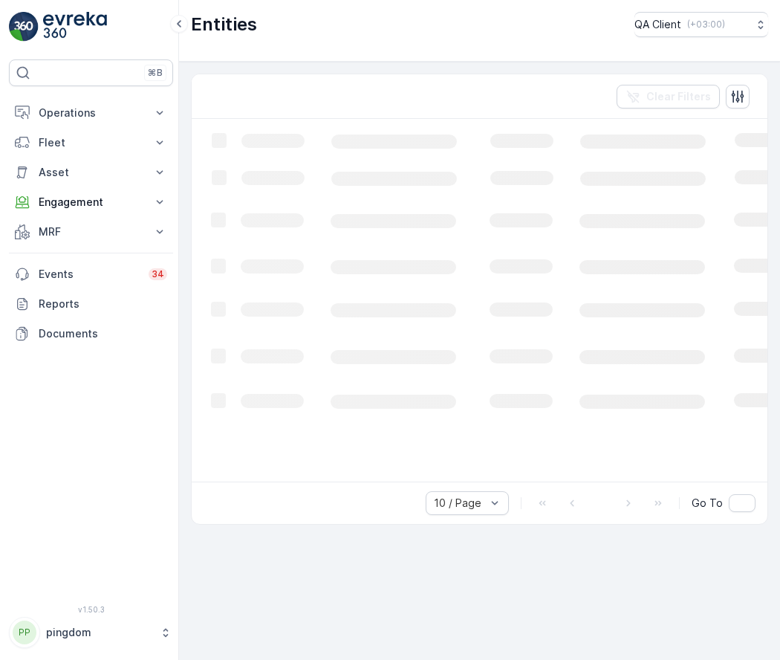  What do you see at coordinates (707, 503) in the screenshot?
I see `span: Go To` at bounding box center [707, 503].